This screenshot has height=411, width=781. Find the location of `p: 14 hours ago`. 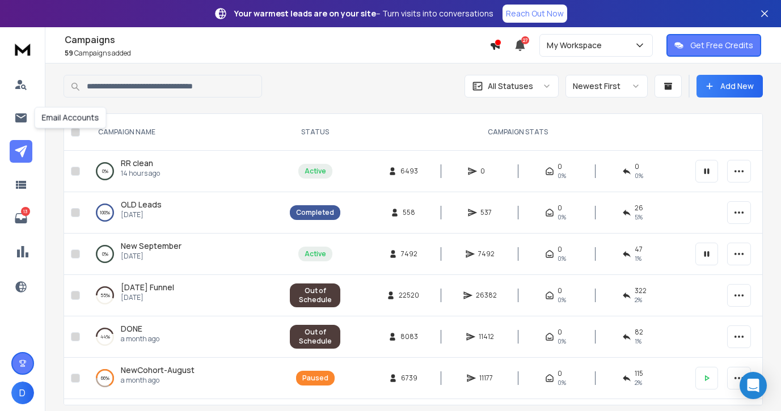

p: 14 hours ago is located at coordinates (140, 174).